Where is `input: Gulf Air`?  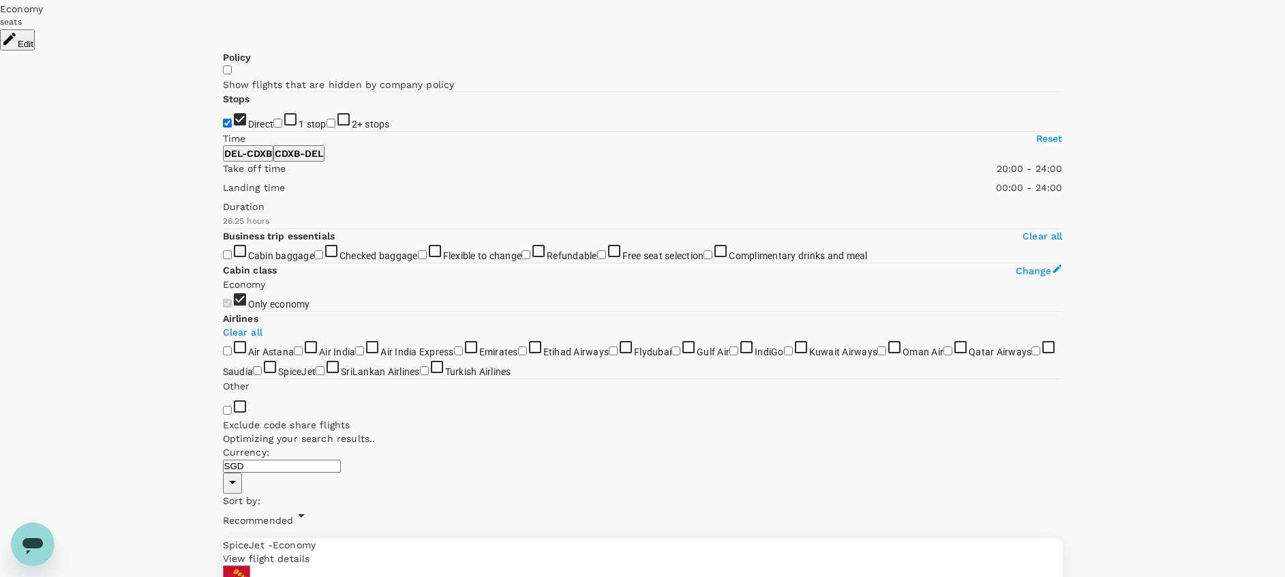
input: Gulf Air is located at coordinates (676, 350).